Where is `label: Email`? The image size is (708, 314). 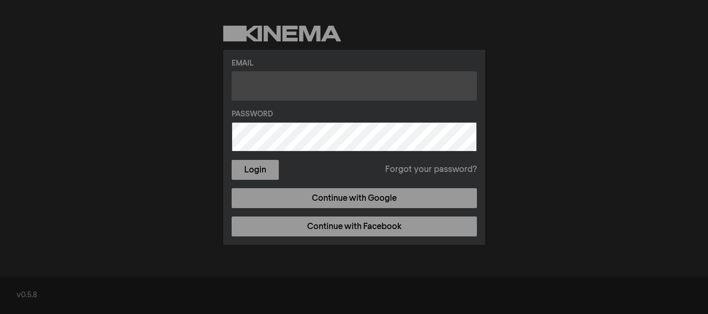
label: Email is located at coordinates (354, 63).